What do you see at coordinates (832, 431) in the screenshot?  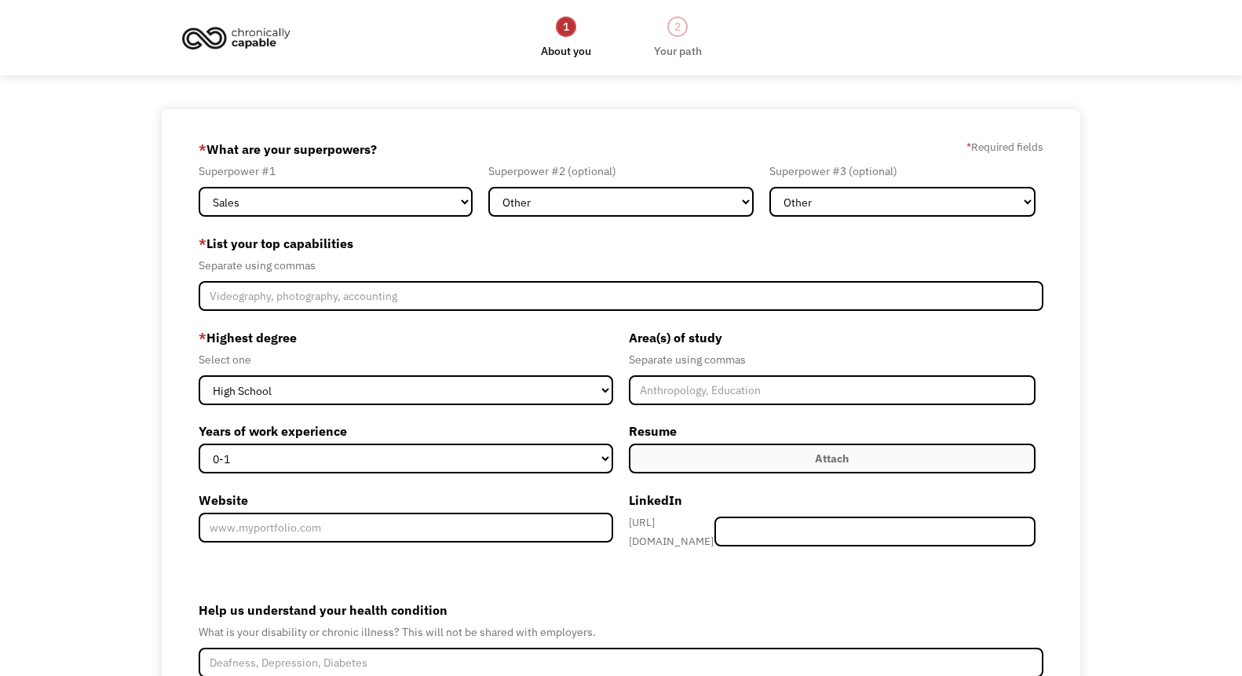 I see `label: Resume` at bounding box center [832, 431].